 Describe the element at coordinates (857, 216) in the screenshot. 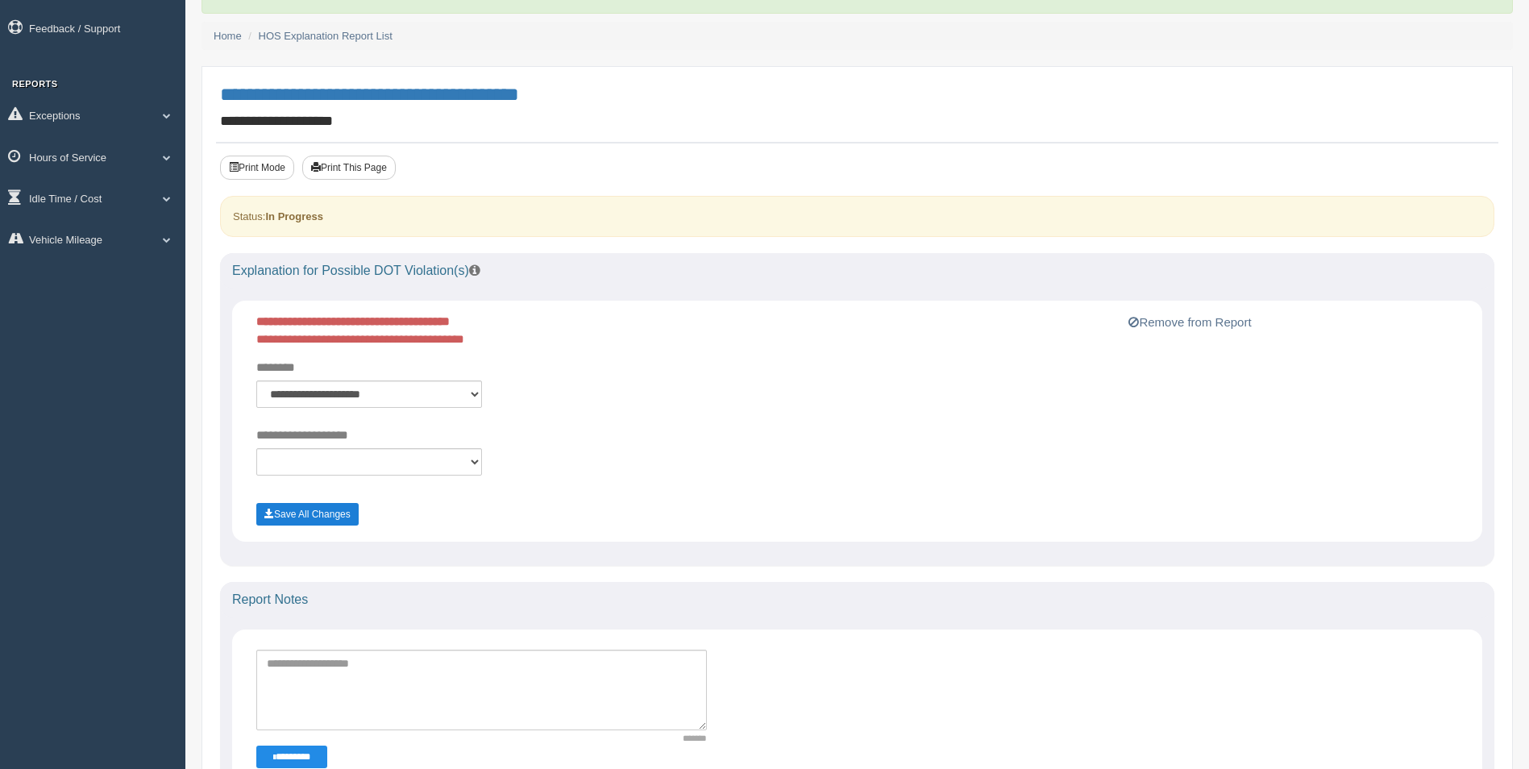

I see `div: Status:` at that location.